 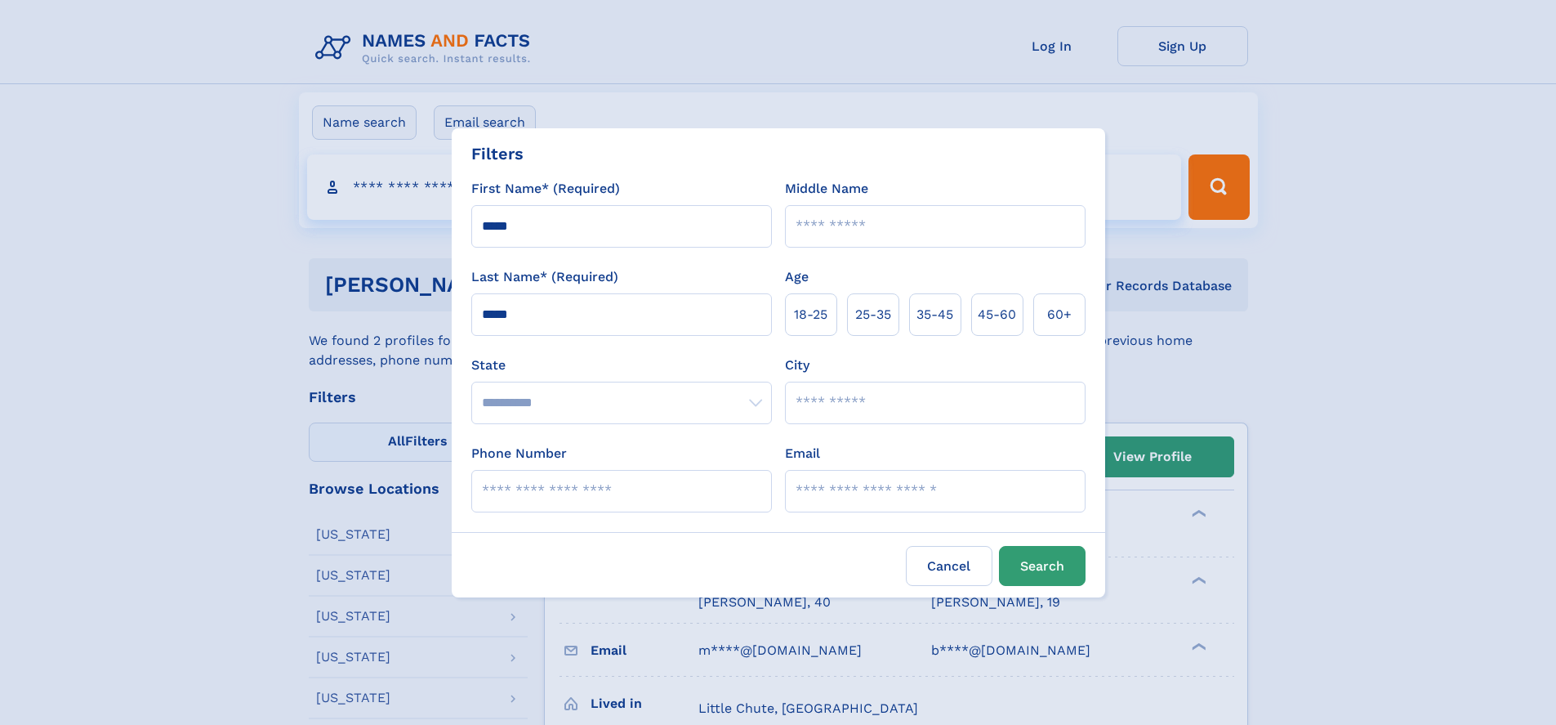 I want to click on div: Filters, so click(x=498, y=154).